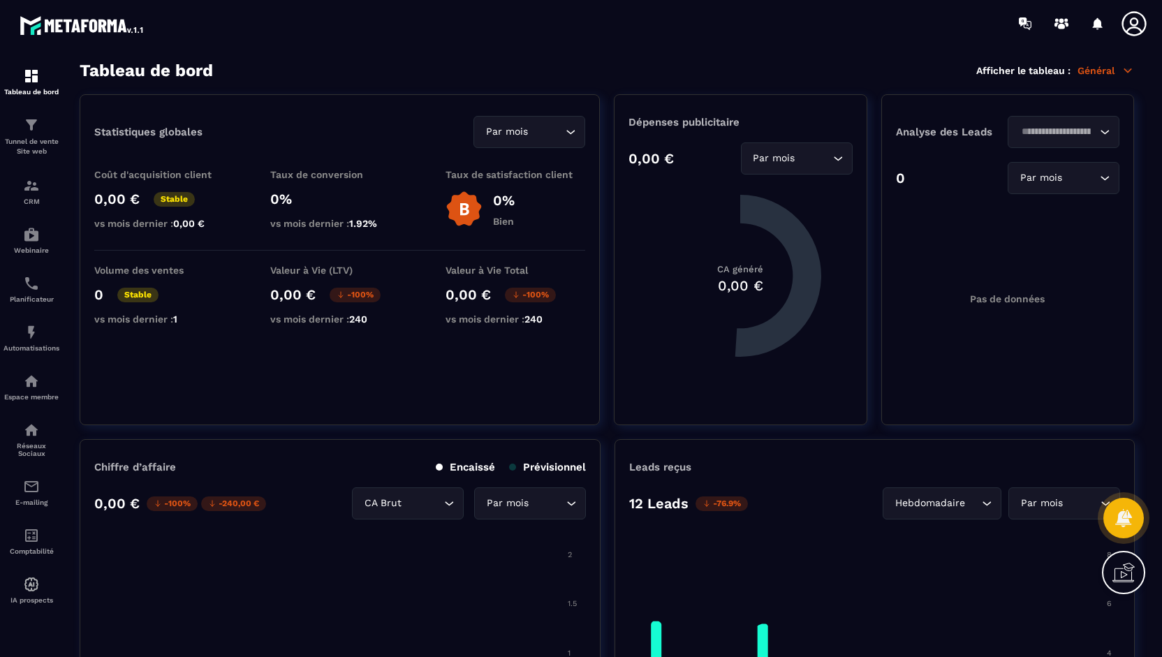  What do you see at coordinates (82, 25) in the screenshot?
I see `img: logo` at bounding box center [82, 25].